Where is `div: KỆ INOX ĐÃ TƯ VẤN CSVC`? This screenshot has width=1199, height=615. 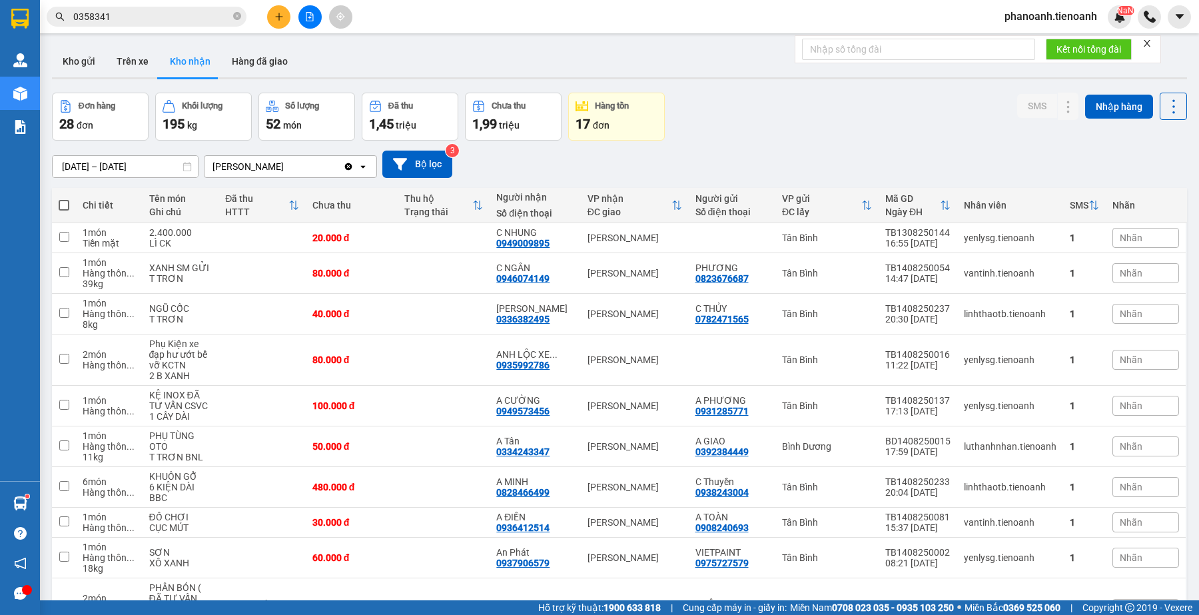
div: KỆ INOX ĐÃ TƯ VẤN CSVC is located at coordinates (181, 400).